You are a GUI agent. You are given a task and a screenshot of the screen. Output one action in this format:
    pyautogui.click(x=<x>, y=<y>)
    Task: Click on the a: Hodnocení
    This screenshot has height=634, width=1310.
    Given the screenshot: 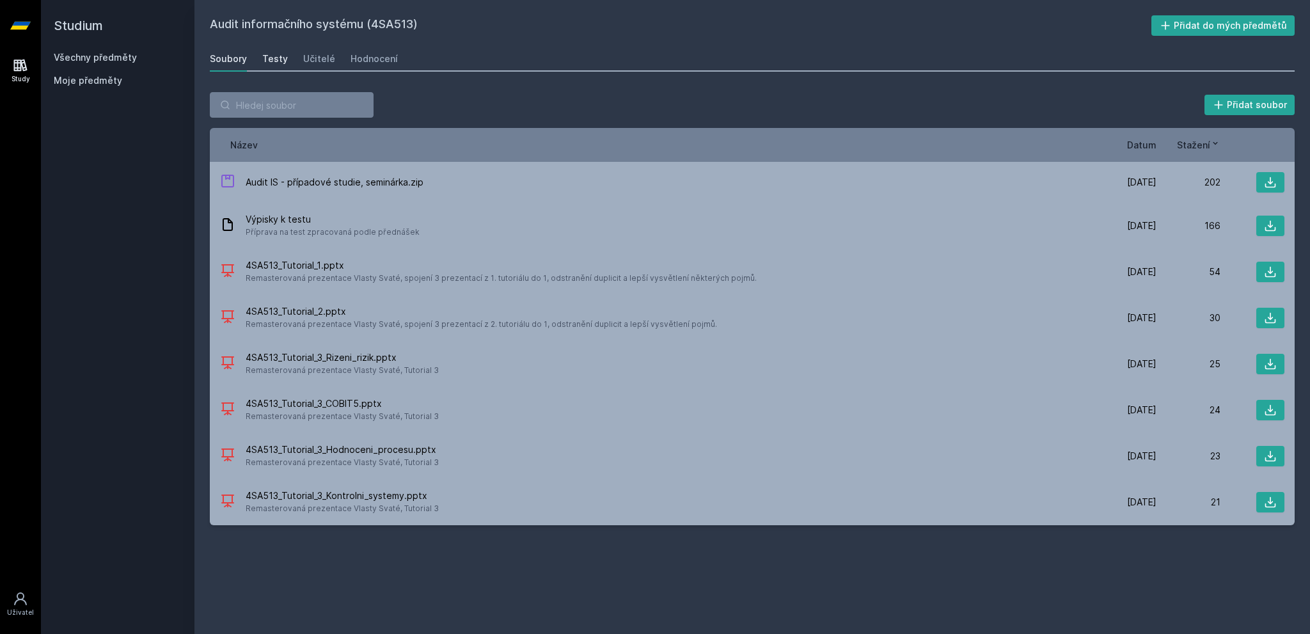 What is the action you would take?
    pyautogui.click(x=374, y=59)
    